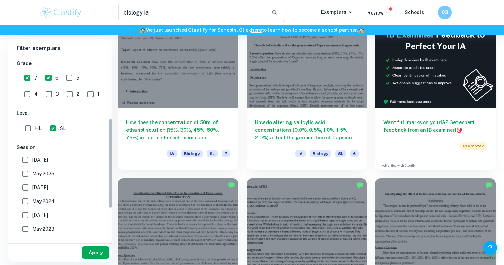 This screenshot has width=504, height=265. I want to click on img: Clastify logo, so click(61, 12).